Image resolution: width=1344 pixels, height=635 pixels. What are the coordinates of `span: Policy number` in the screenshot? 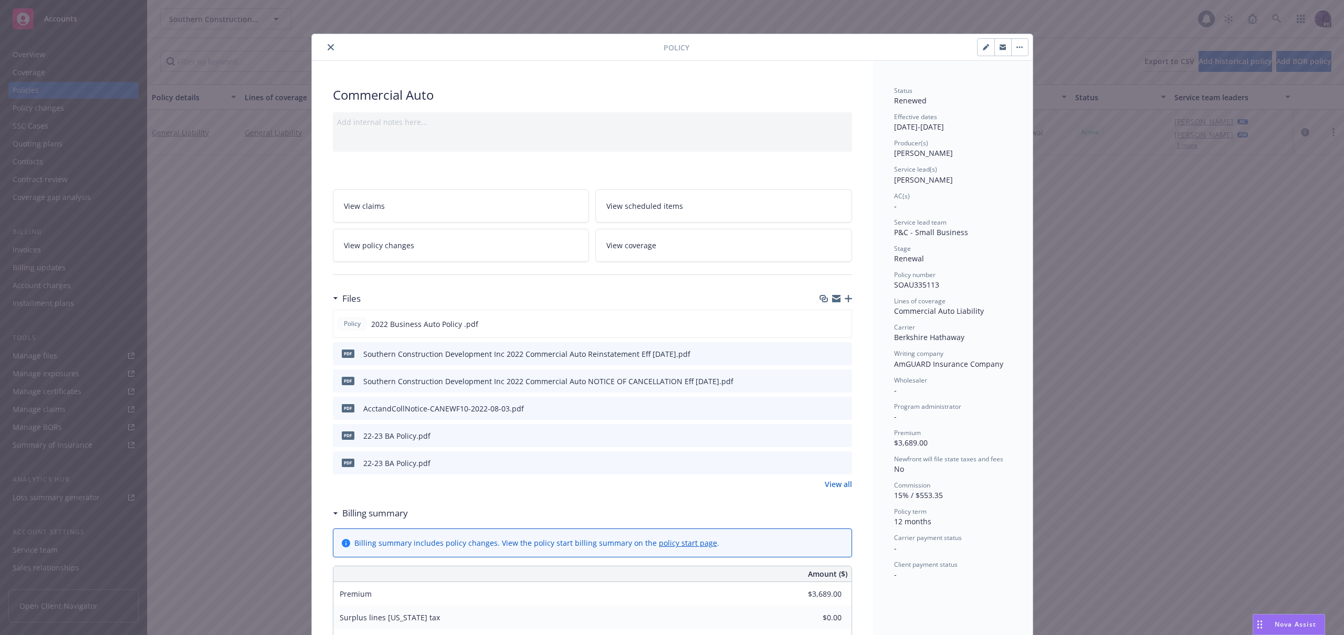 It's located at (915, 275).